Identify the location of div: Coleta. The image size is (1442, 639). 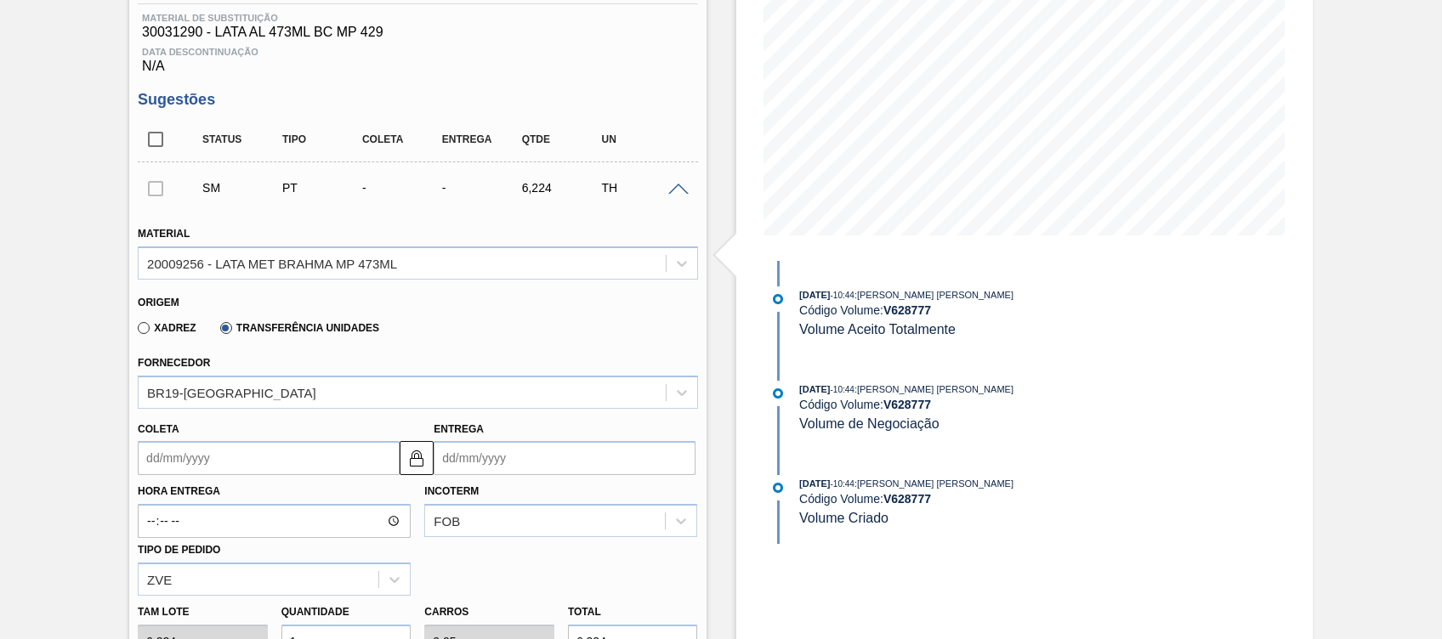
(401, 139).